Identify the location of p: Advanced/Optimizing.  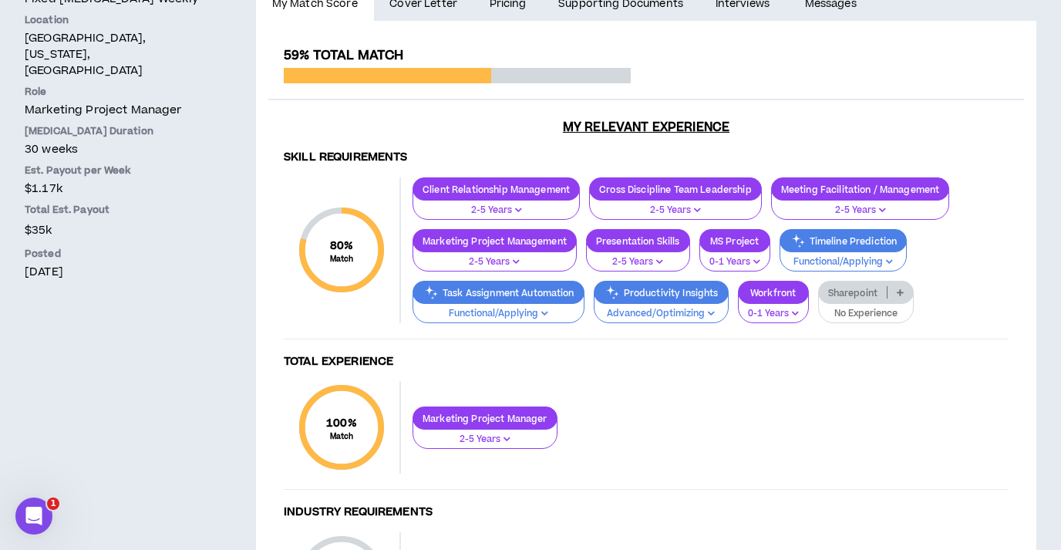
(661, 314).